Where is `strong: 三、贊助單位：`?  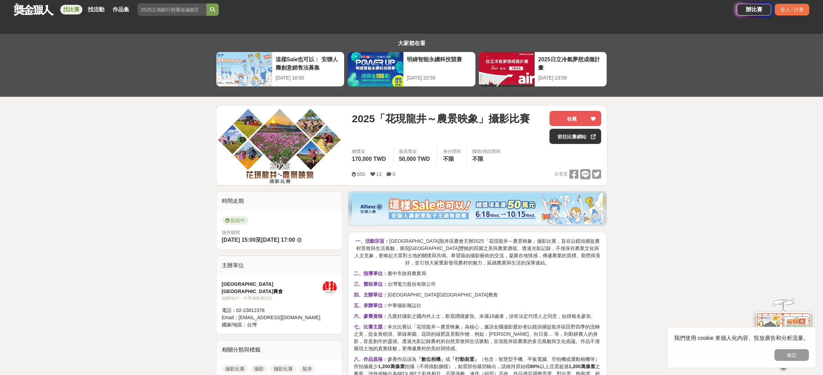
strong: 三、贊助單位： is located at coordinates (370, 284).